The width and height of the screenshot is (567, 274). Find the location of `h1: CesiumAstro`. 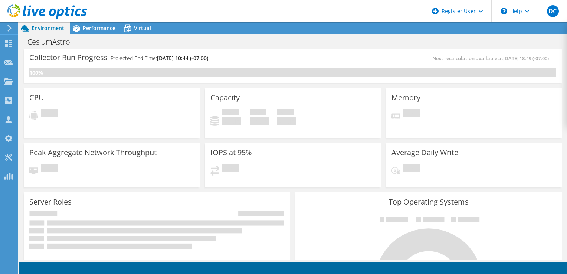

h1: CesiumAstro is located at coordinates (53, 42).